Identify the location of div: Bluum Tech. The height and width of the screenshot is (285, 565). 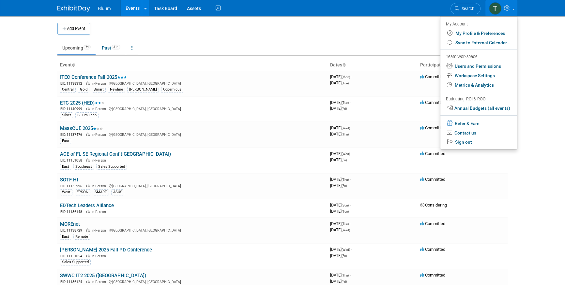
(87, 115).